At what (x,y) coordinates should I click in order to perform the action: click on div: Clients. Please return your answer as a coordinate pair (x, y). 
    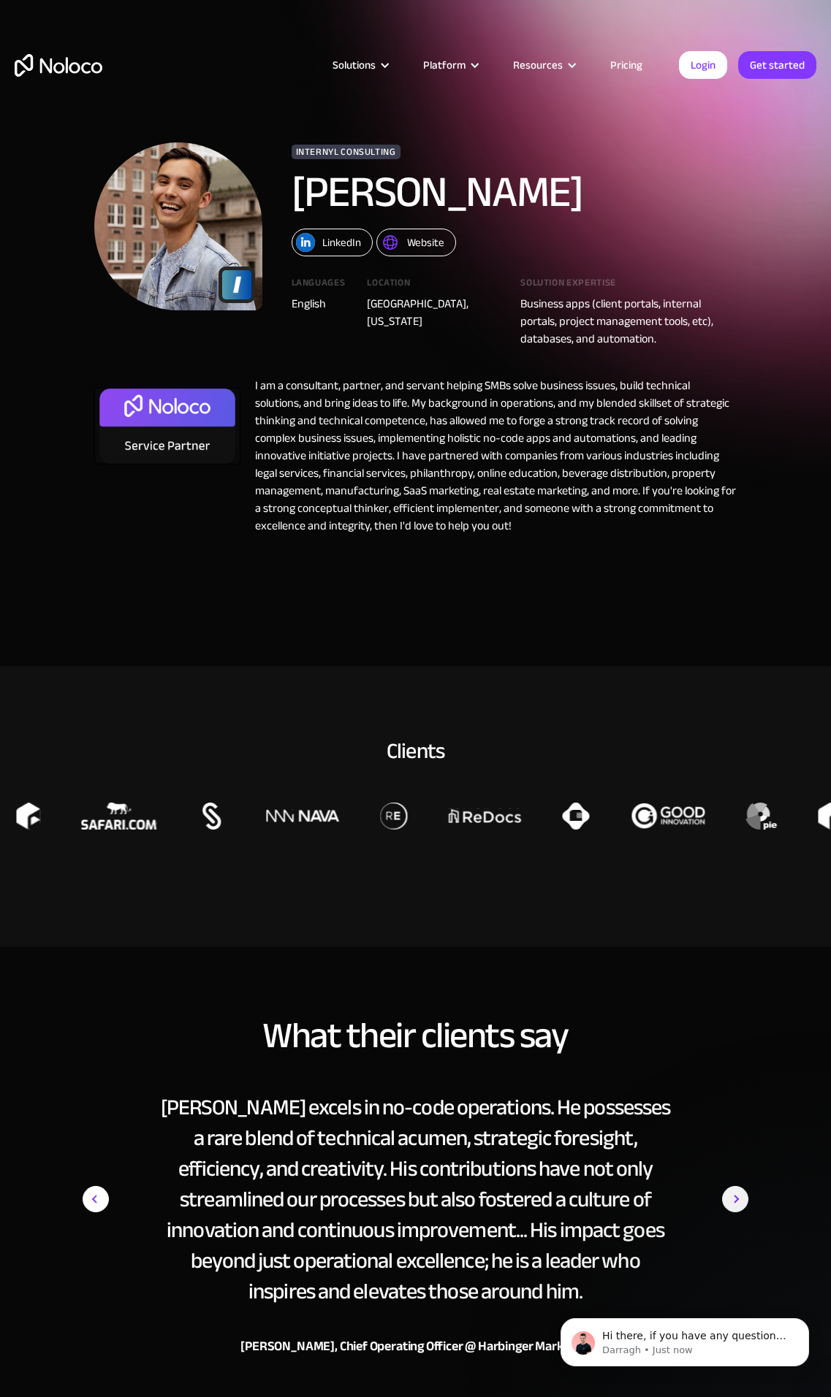
    Looking at the image, I should click on (415, 751).